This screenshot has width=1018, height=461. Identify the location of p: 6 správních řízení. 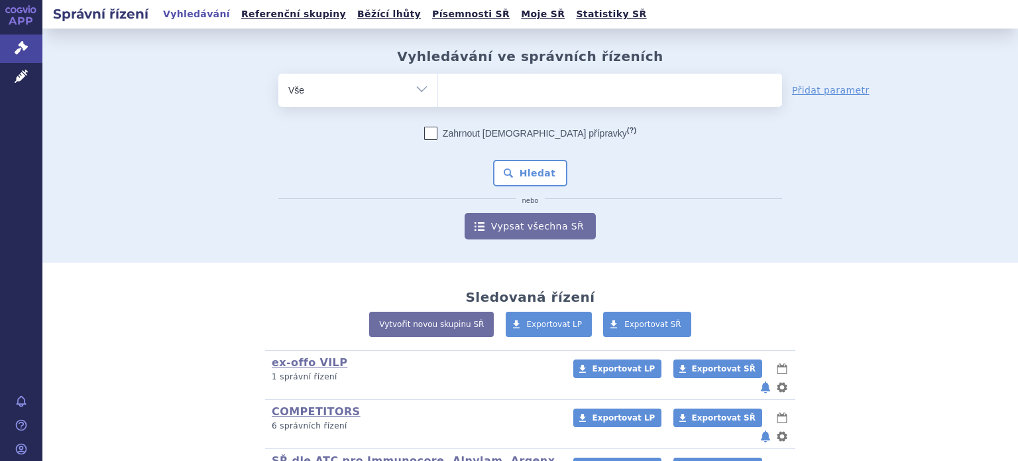
(414, 425).